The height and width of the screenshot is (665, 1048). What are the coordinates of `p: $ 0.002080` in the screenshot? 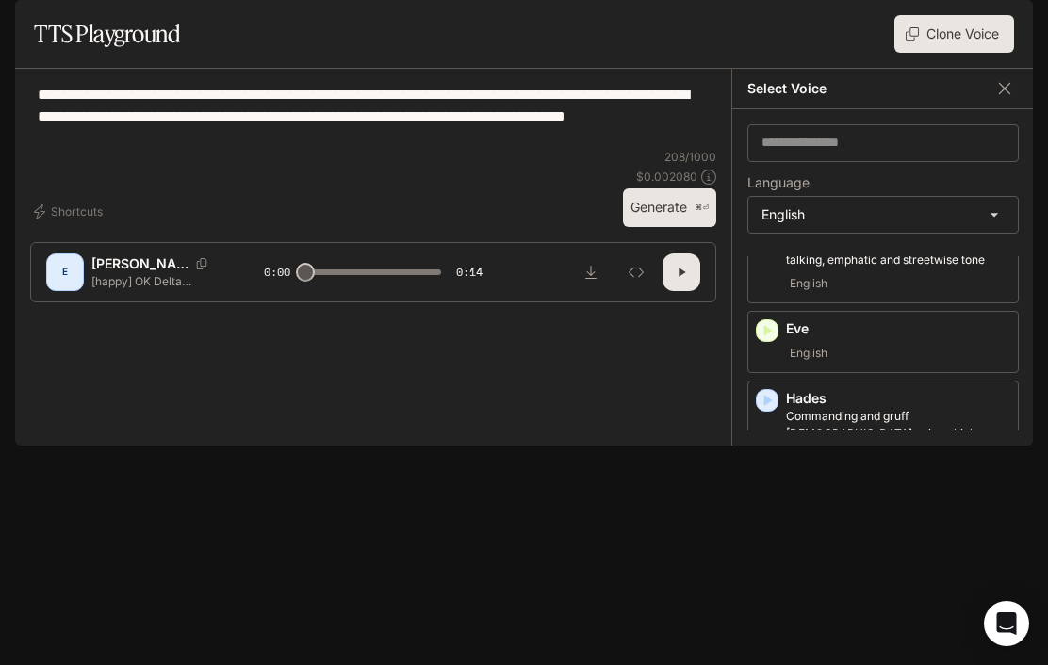 It's located at (666, 176).